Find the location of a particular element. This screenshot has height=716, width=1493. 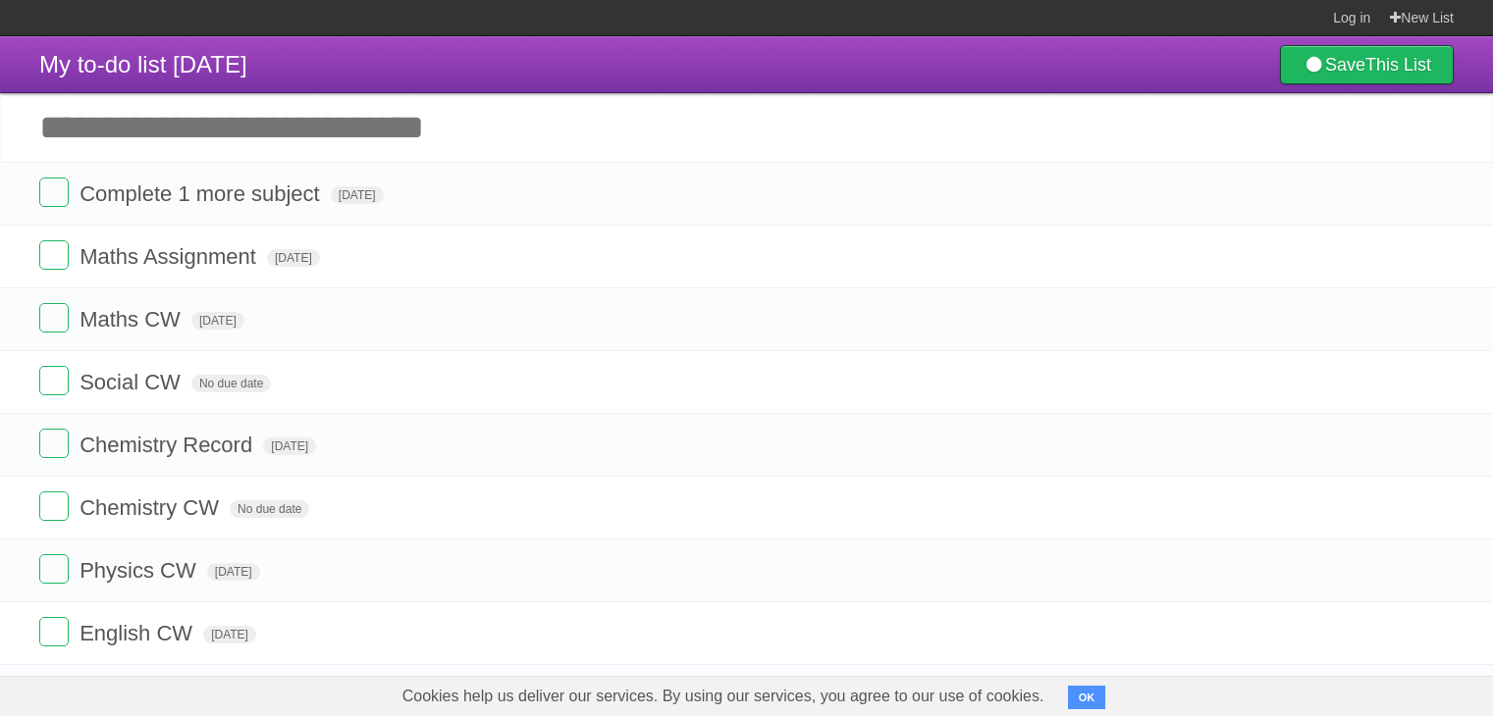

span: Maths CW is located at coordinates (132, 319).